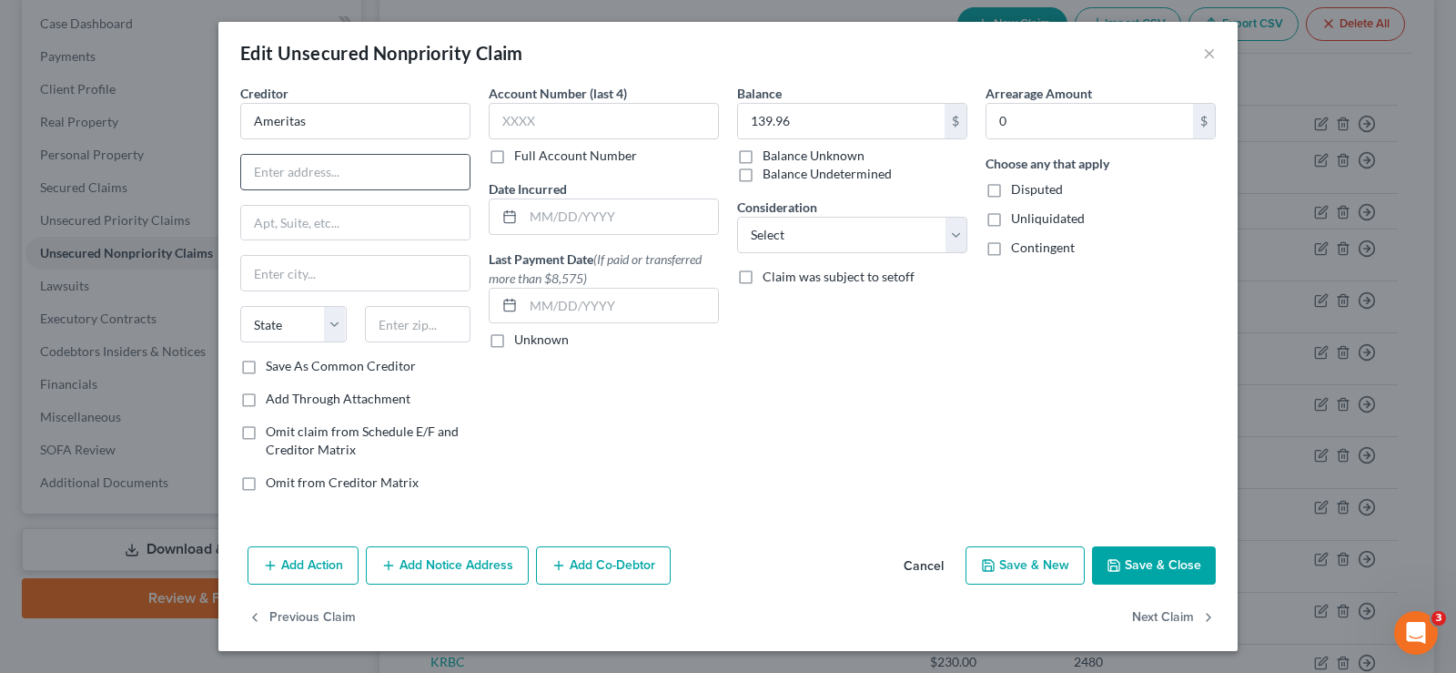  I want to click on div: Edit Unsecured Nonpriority Claim, so click(381, 53).